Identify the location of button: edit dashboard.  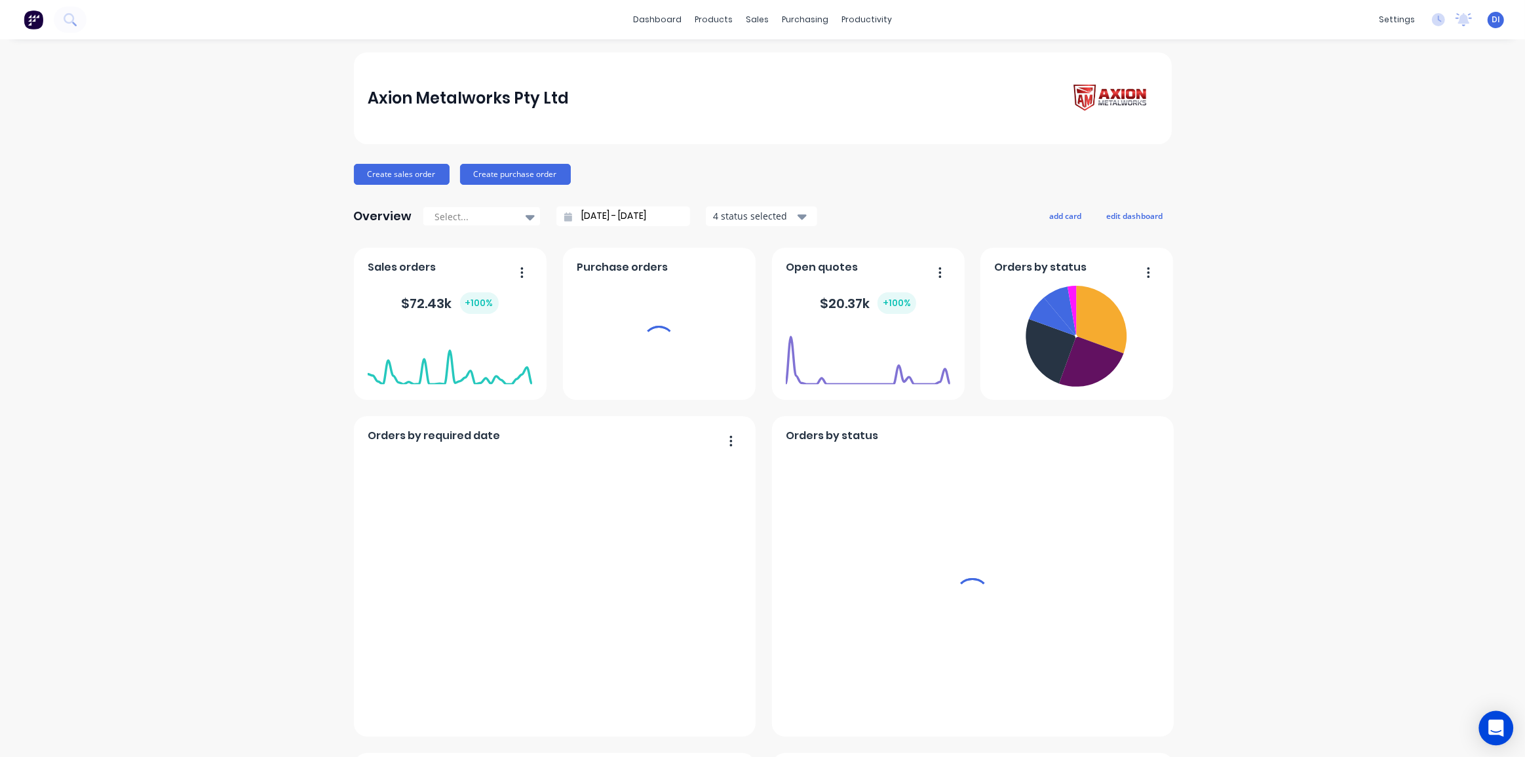
(1135, 216).